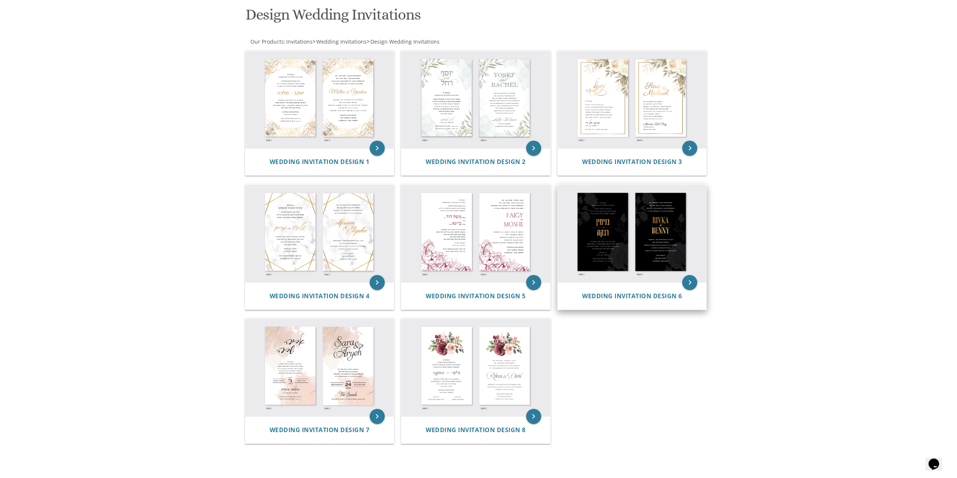 The width and height of the screenshot is (957, 478). What do you see at coordinates (632, 162) in the screenshot?
I see `a: Wedding Invitation Design 3` at bounding box center [632, 162].